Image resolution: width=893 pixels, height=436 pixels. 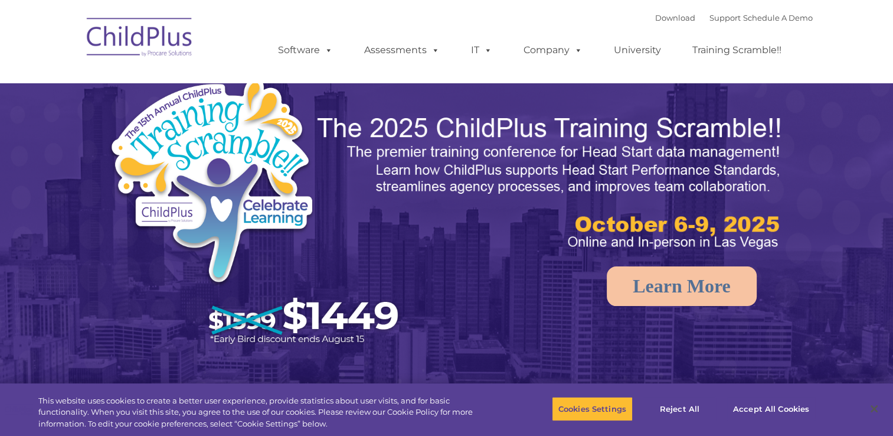 What do you see at coordinates (737, 50) in the screenshot?
I see `a: Training Scramble!!` at bounding box center [737, 50].